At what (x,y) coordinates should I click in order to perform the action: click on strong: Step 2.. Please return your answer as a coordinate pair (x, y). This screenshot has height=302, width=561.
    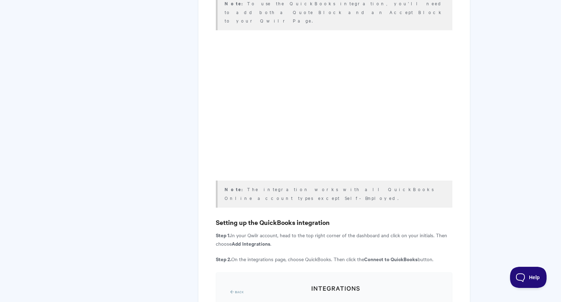
    Looking at the image, I should click on (224, 258).